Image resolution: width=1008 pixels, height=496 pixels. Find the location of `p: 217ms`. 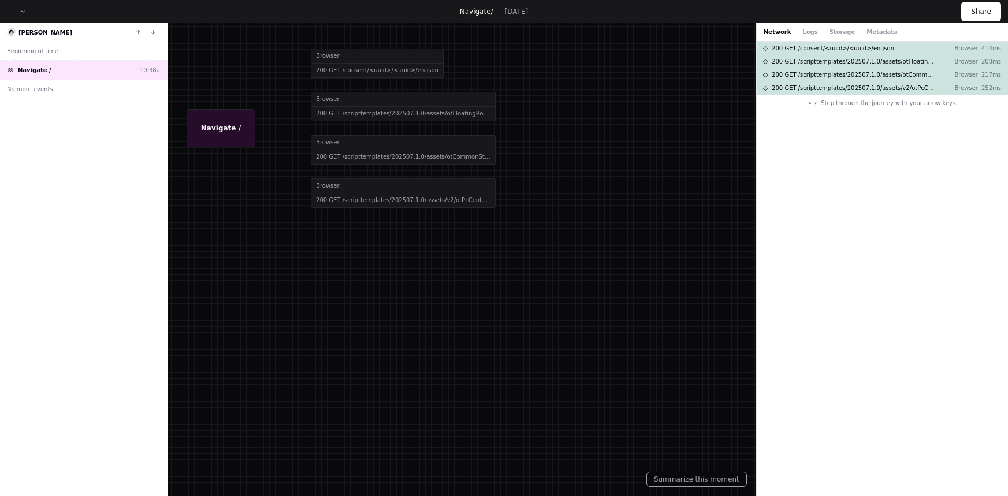

p: 217ms is located at coordinates (989, 75).